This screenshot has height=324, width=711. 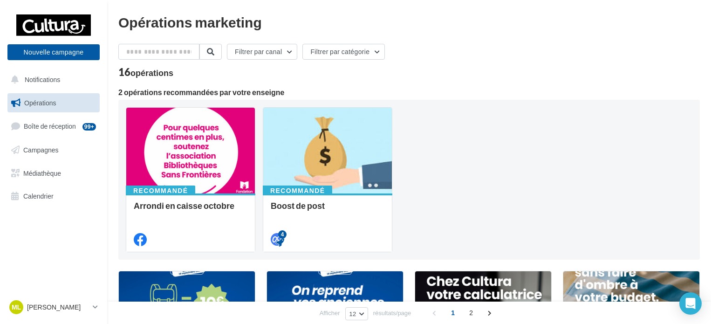 I want to click on span: Médiathèque, so click(x=42, y=173).